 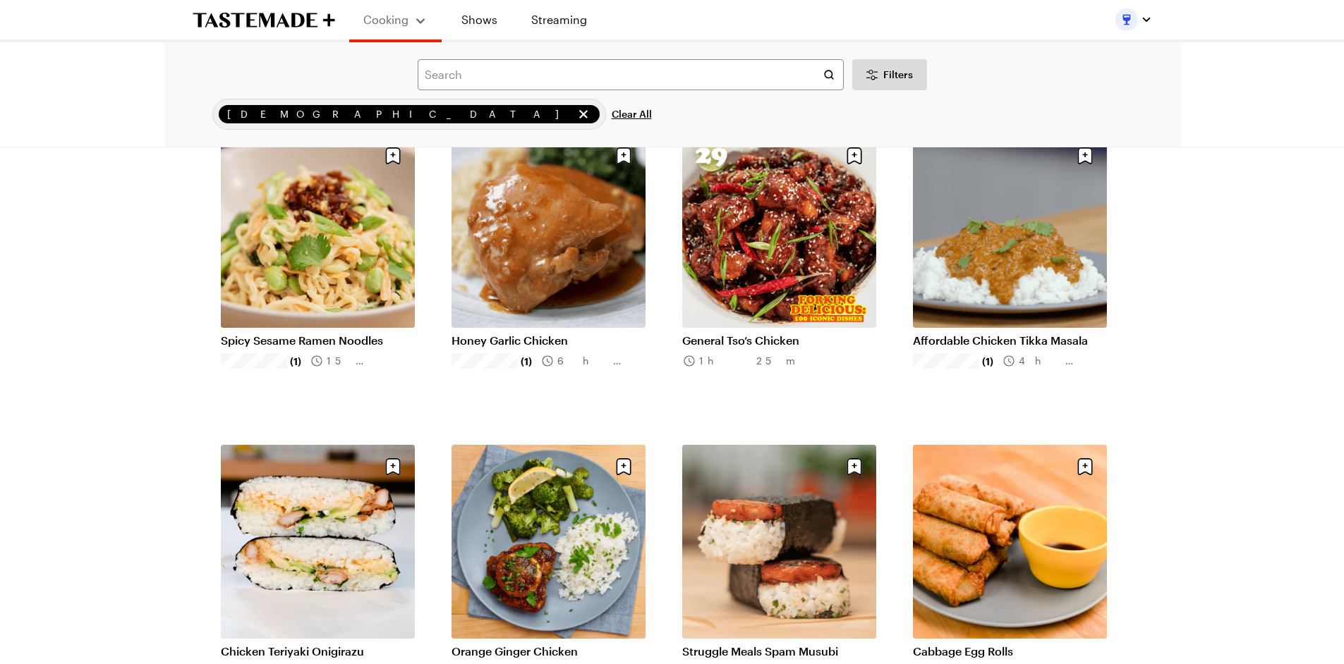 What do you see at coordinates (548, 652) in the screenshot?
I see `a: Orange Ginger Chicken` at bounding box center [548, 652].